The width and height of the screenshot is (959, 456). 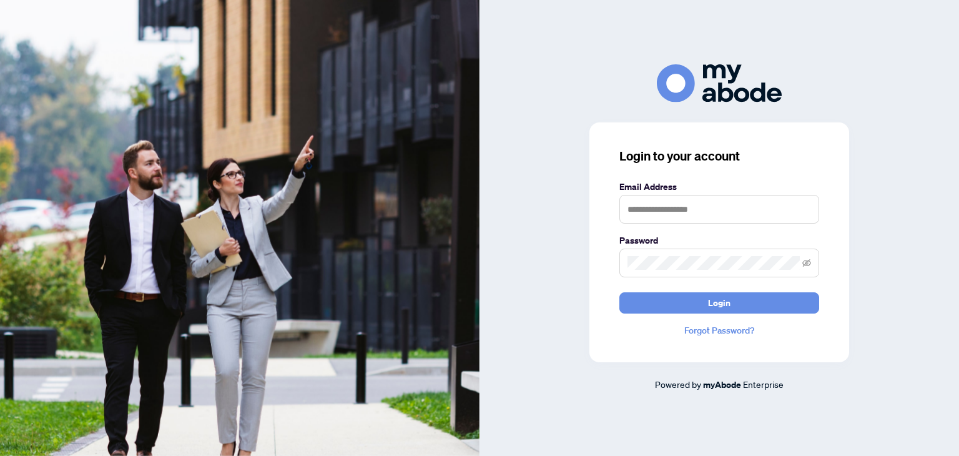 I want to click on a: Forgot Password?, so click(x=719, y=330).